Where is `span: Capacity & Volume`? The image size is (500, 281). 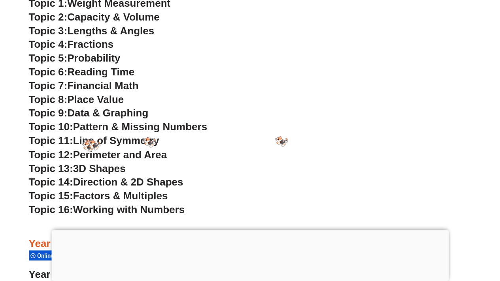 span: Capacity & Volume is located at coordinates (113, 17).